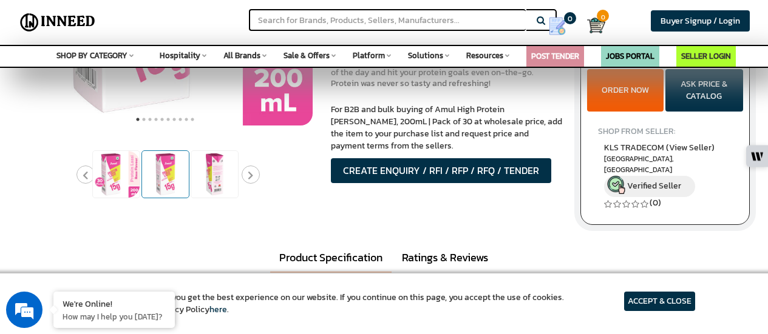  What do you see at coordinates (655, 203) in the screenshot?
I see `a: (0)` at bounding box center [655, 203].